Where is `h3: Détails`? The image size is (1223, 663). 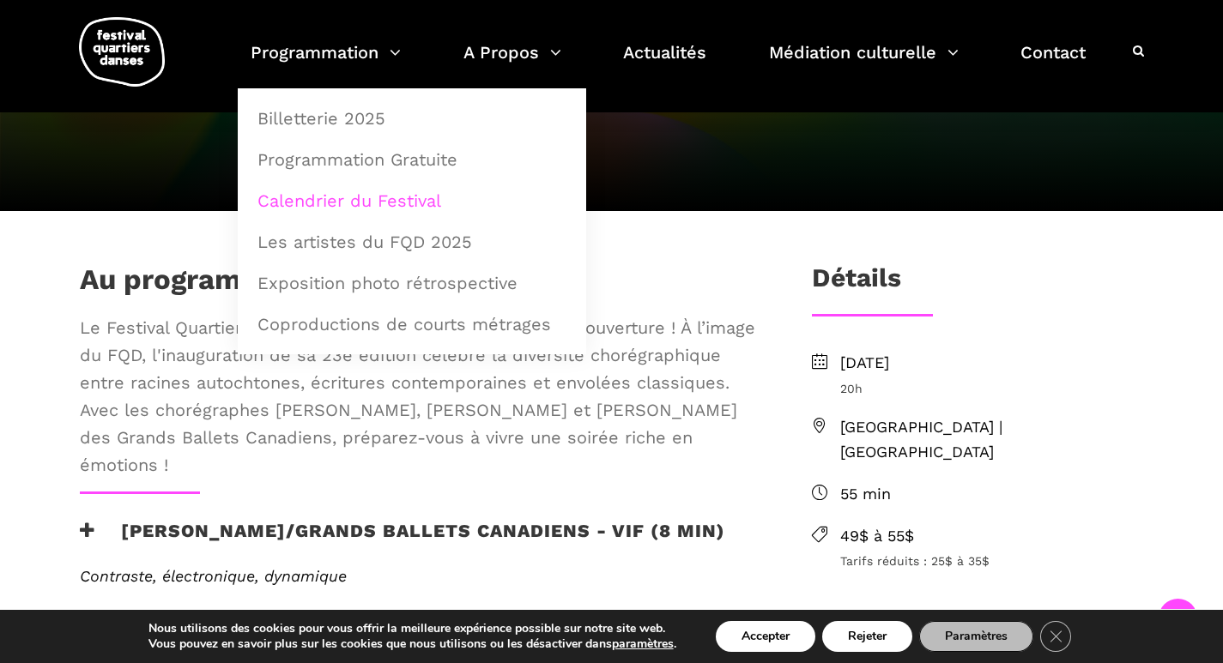 h3: Détails is located at coordinates (857, 284).